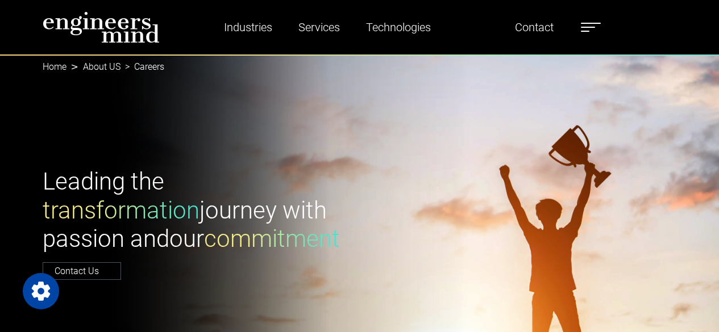 This screenshot has width=719, height=332. What do you see at coordinates (534, 27) in the screenshot?
I see `a: Contact` at bounding box center [534, 27].